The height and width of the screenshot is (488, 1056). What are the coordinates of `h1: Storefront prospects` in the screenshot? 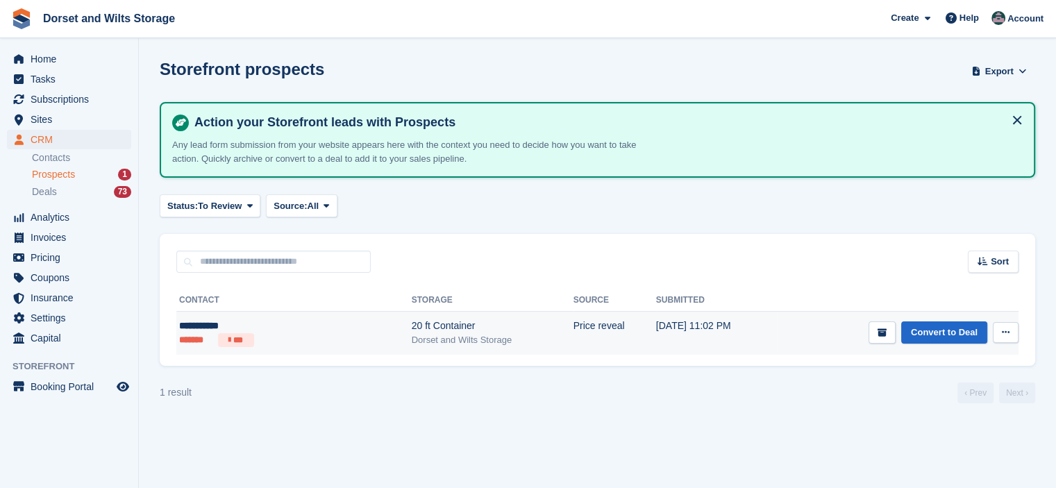 It's located at (242, 69).